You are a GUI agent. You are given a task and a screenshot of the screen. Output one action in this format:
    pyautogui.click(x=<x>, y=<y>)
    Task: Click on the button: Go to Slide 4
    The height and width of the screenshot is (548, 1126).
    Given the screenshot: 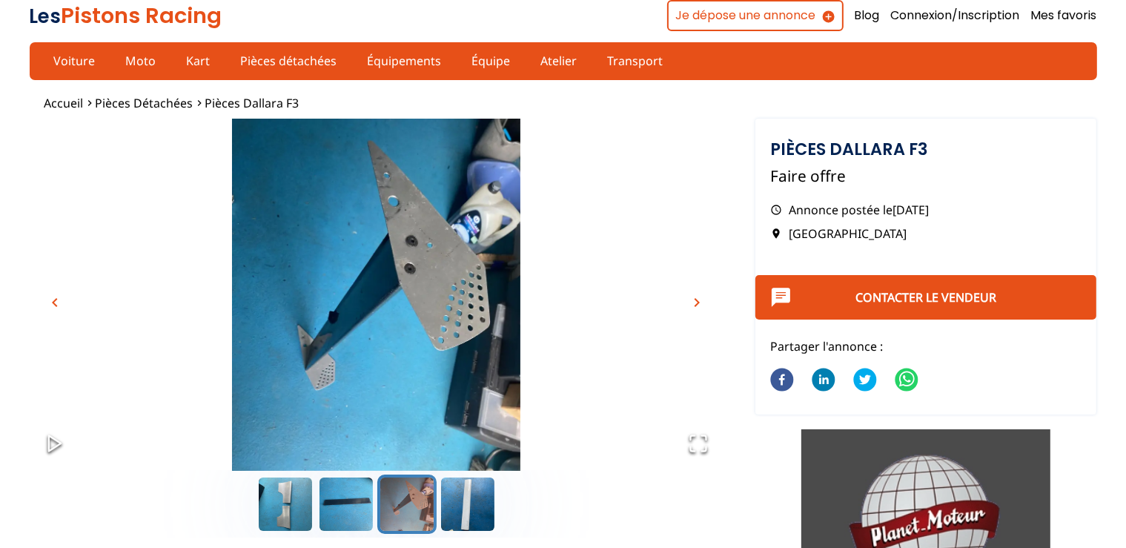 What is the action you would take?
    pyautogui.click(x=468, y=504)
    